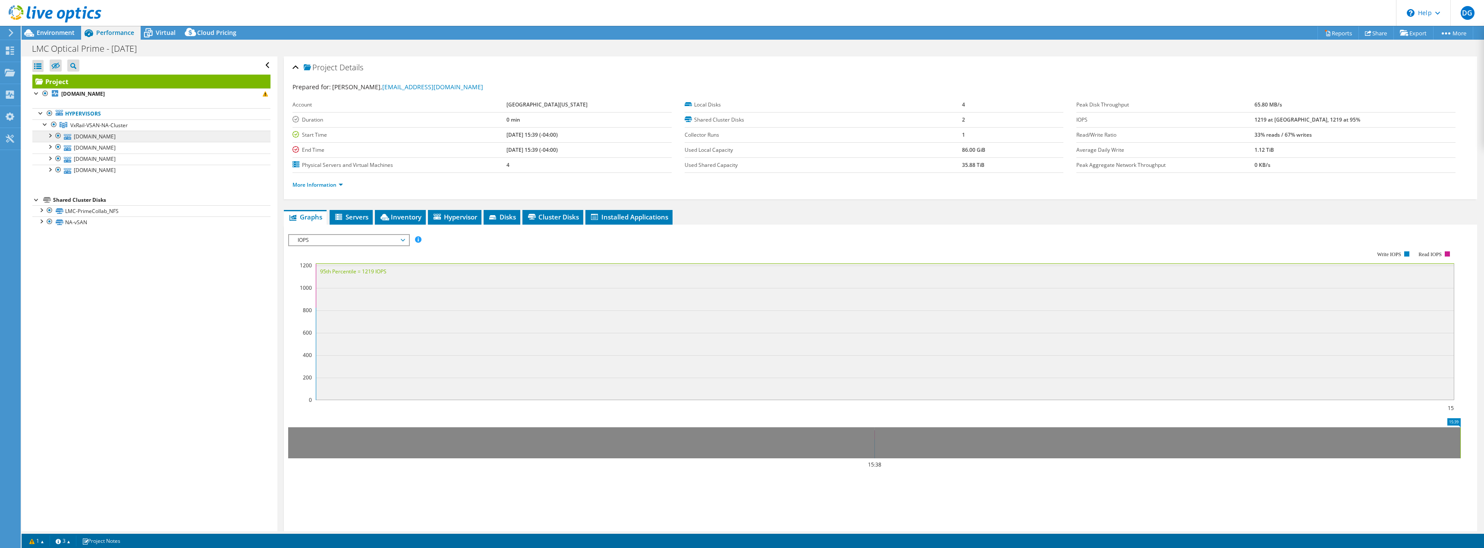 The image size is (1484, 548). I want to click on a: 1, so click(37, 541).